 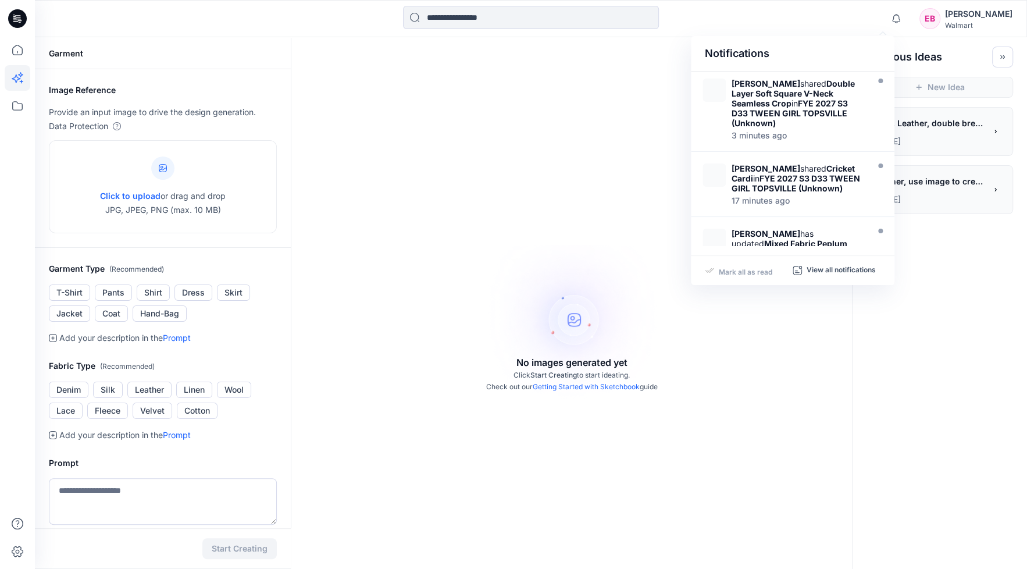 What do you see at coordinates (113, 292) in the screenshot?
I see `button: Pants` at bounding box center [113, 292].